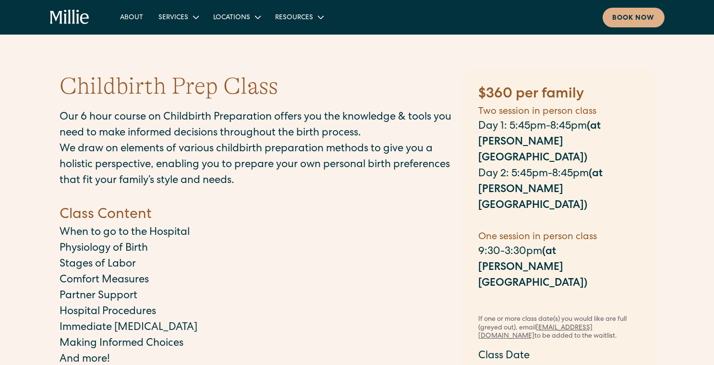 This screenshot has width=714, height=365. Describe the element at coordinates (132, 17) in the screenshot. I see `a: About` at that location.